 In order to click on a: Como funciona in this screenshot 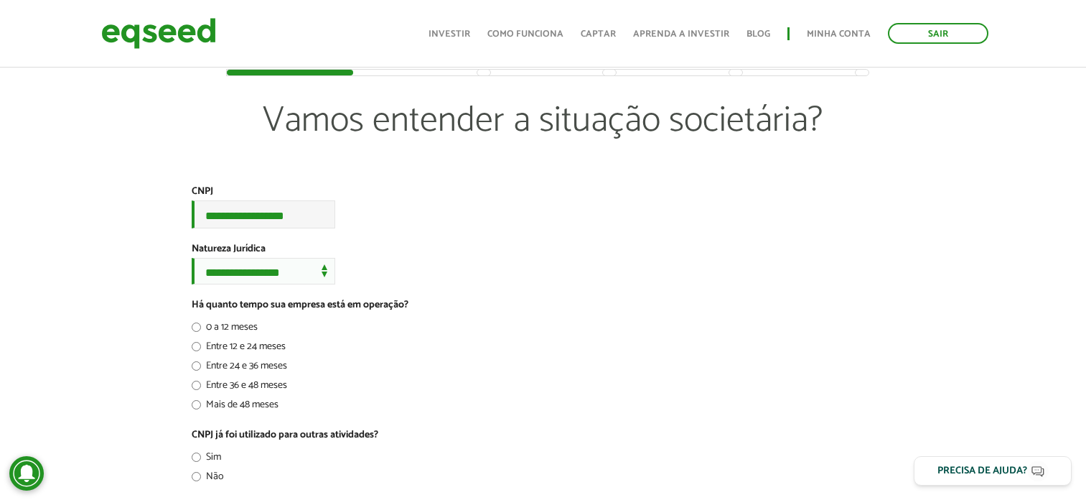, I will do `click(525, 34)`.